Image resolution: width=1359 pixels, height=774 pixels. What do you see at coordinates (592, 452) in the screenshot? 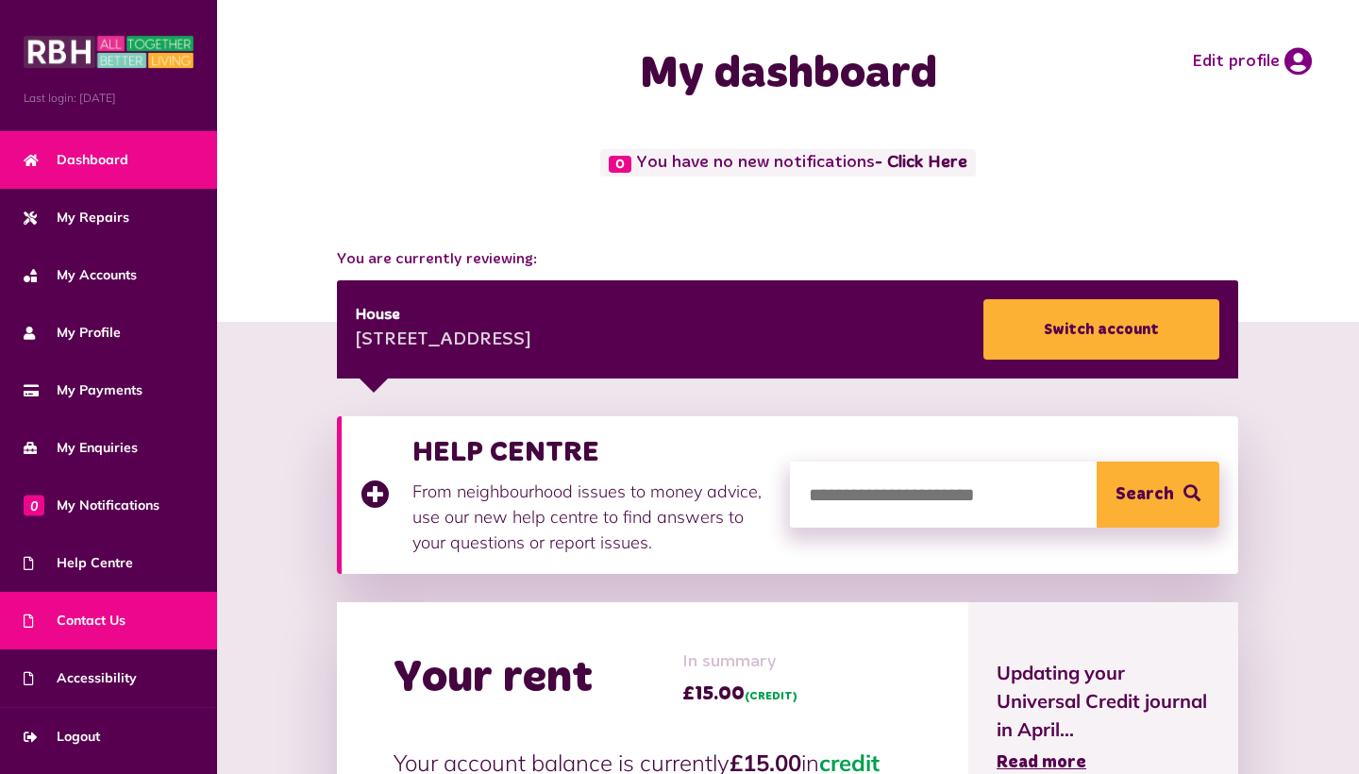
I see `h3: HELP CENTRE` at bounding box center [592, 452].